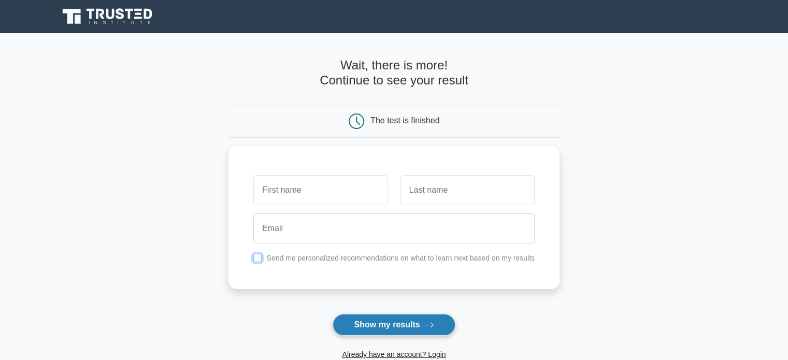  What do you see at coordinates (467, 190) in the screenshot?
I see `input: Last name` at bounding box center [467, 190].